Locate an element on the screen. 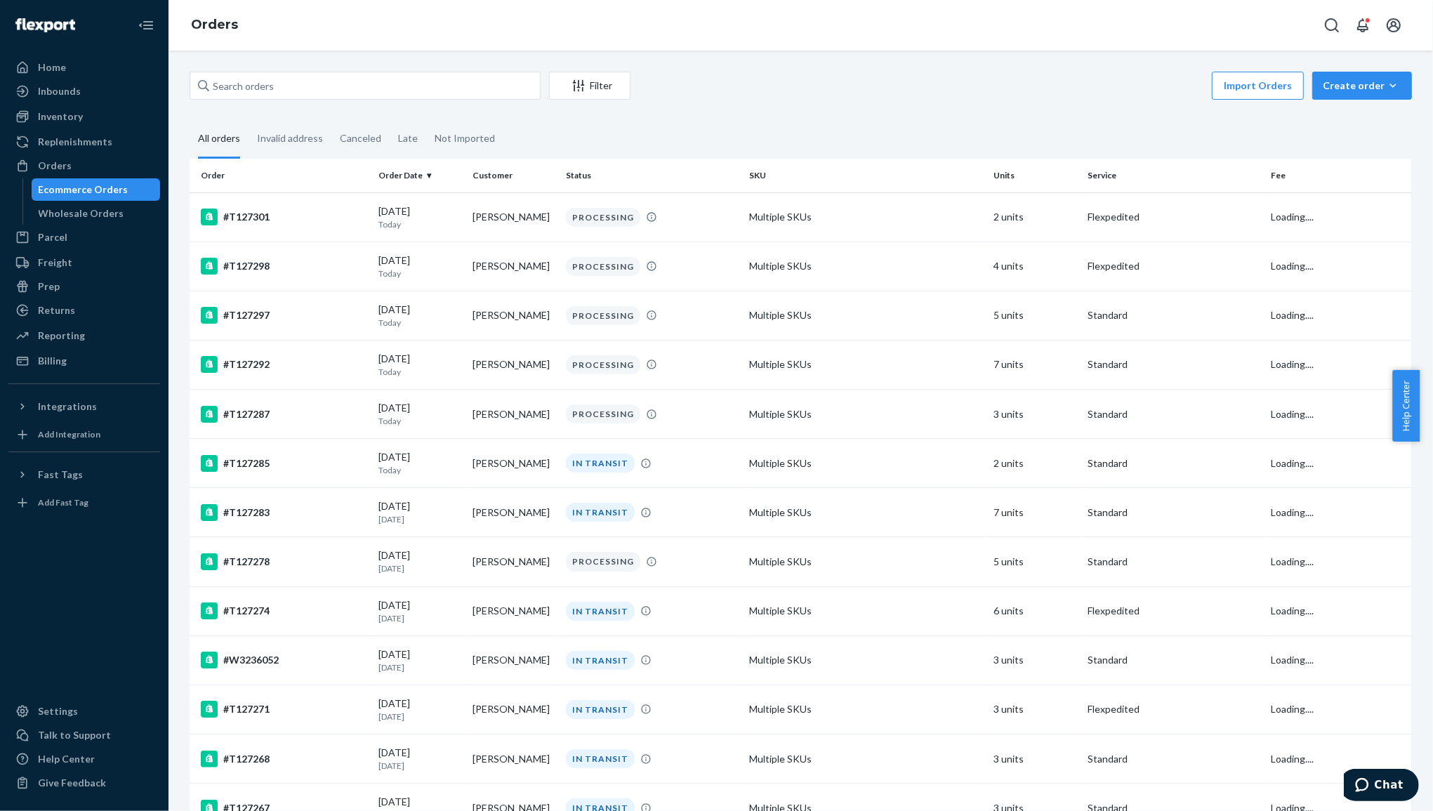 The image size is (1433, 811). td: 3 units is located at coordinates (1035, 414).